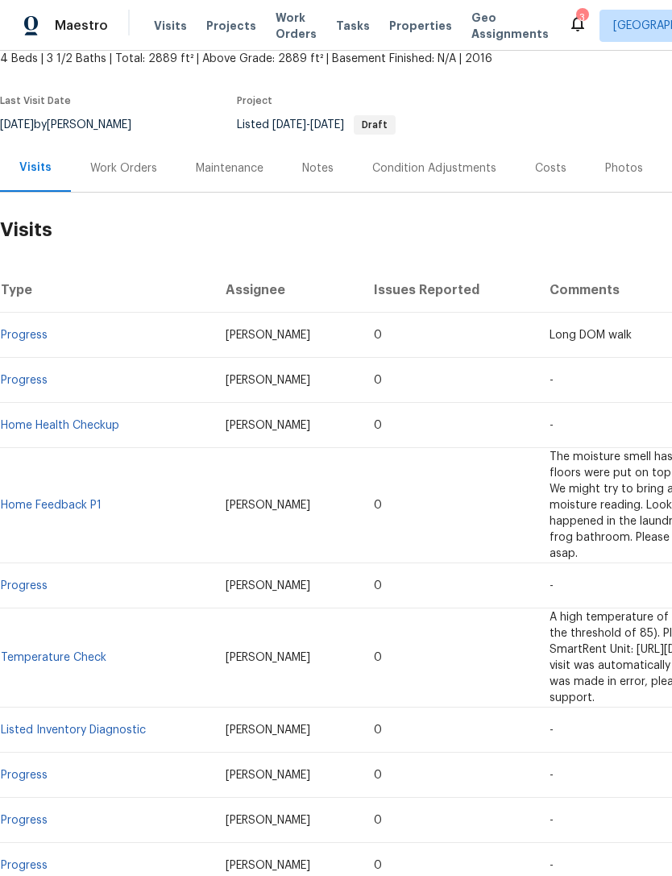 The image size is (672, 876). I want to click on div: Condition Adjustments, so click(435, 168).